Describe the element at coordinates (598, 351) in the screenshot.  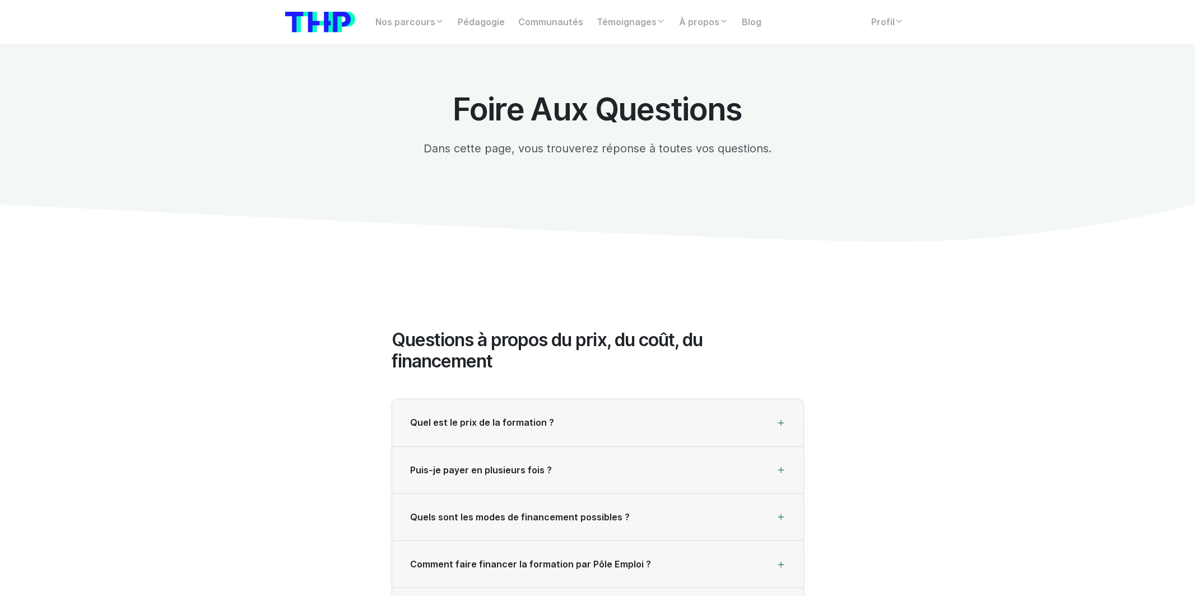
I see `h2: Questions à propos du prix, du coût, du financement` at that location.